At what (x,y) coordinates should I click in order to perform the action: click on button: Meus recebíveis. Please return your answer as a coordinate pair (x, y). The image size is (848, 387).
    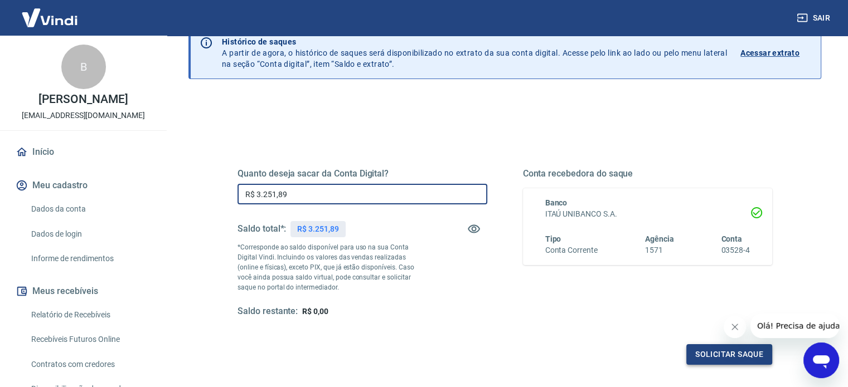
    Looking at the image, I should click on (83, 291).